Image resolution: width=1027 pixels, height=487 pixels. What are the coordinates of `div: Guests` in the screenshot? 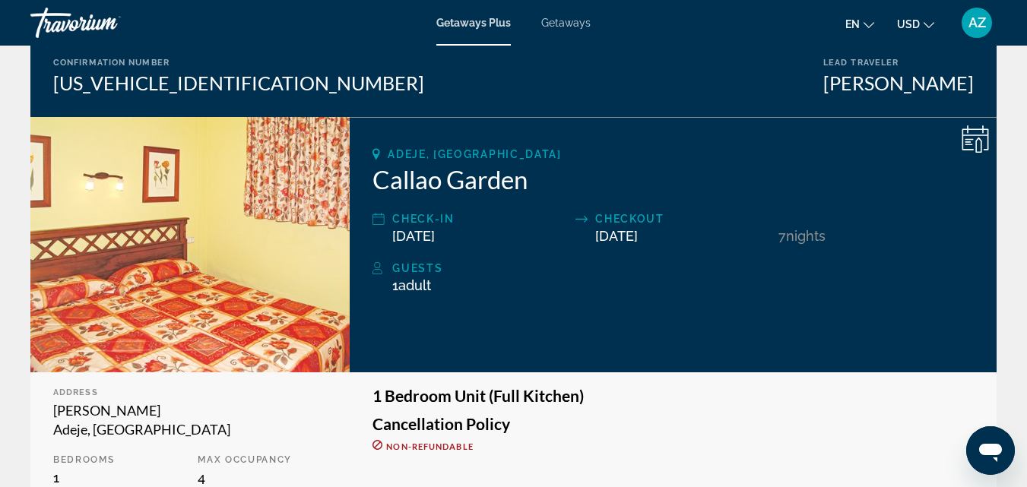 It's located at (683, 268).